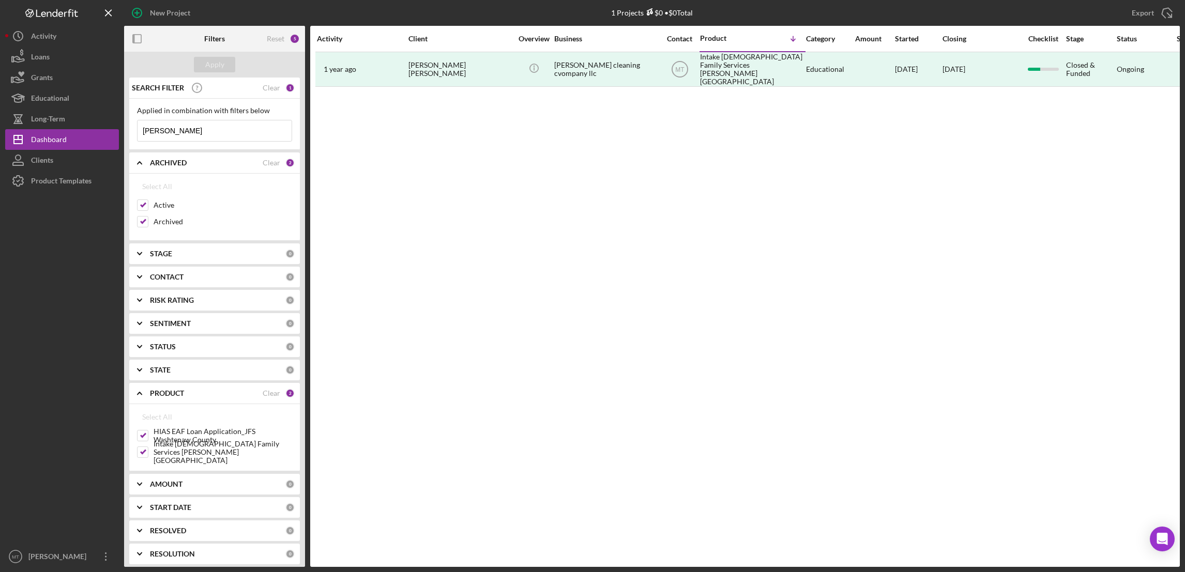 The width and height of the screenshot is (1185, 572). What do you see at coordinates (223, 222) in the screenshot?
I see `label: Archived` at bounding box center [223, 222].